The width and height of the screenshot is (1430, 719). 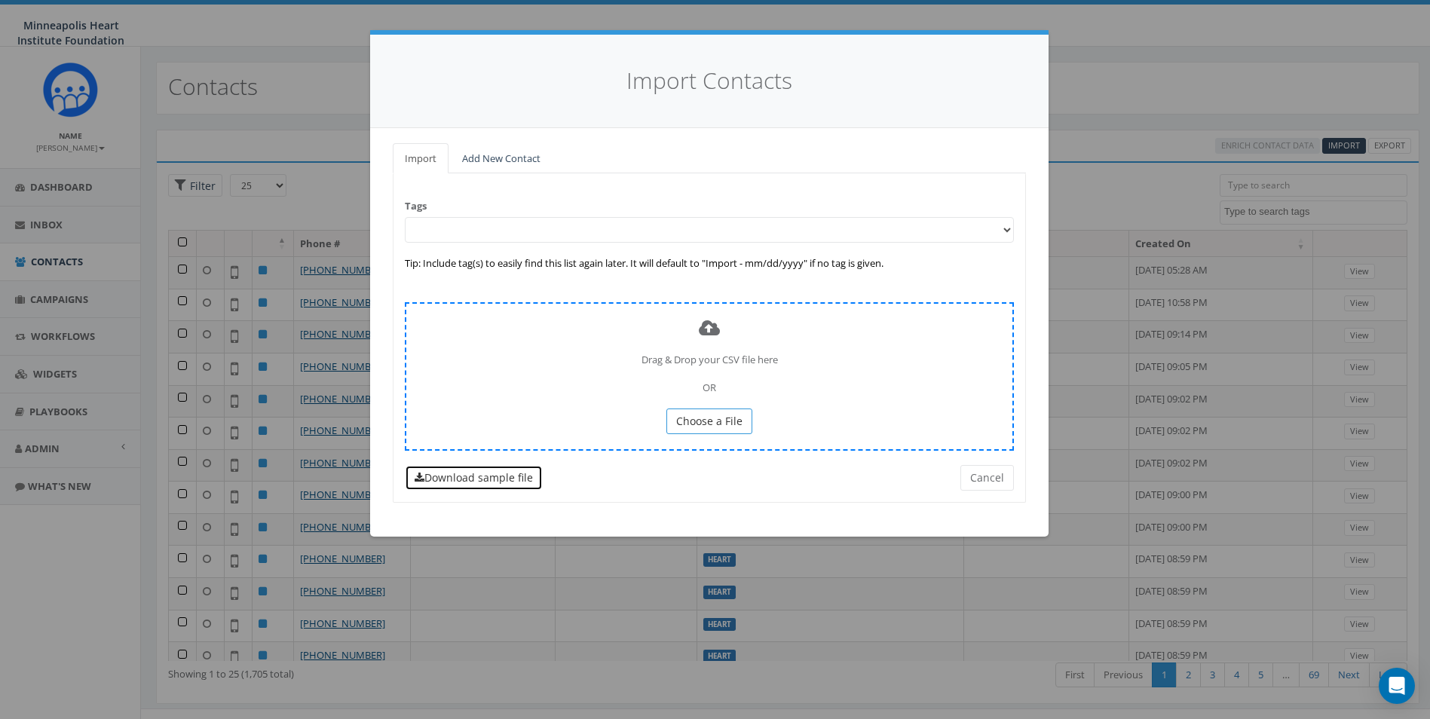 I want to click on h4: Import Contacts, so click(x=709, y=81).